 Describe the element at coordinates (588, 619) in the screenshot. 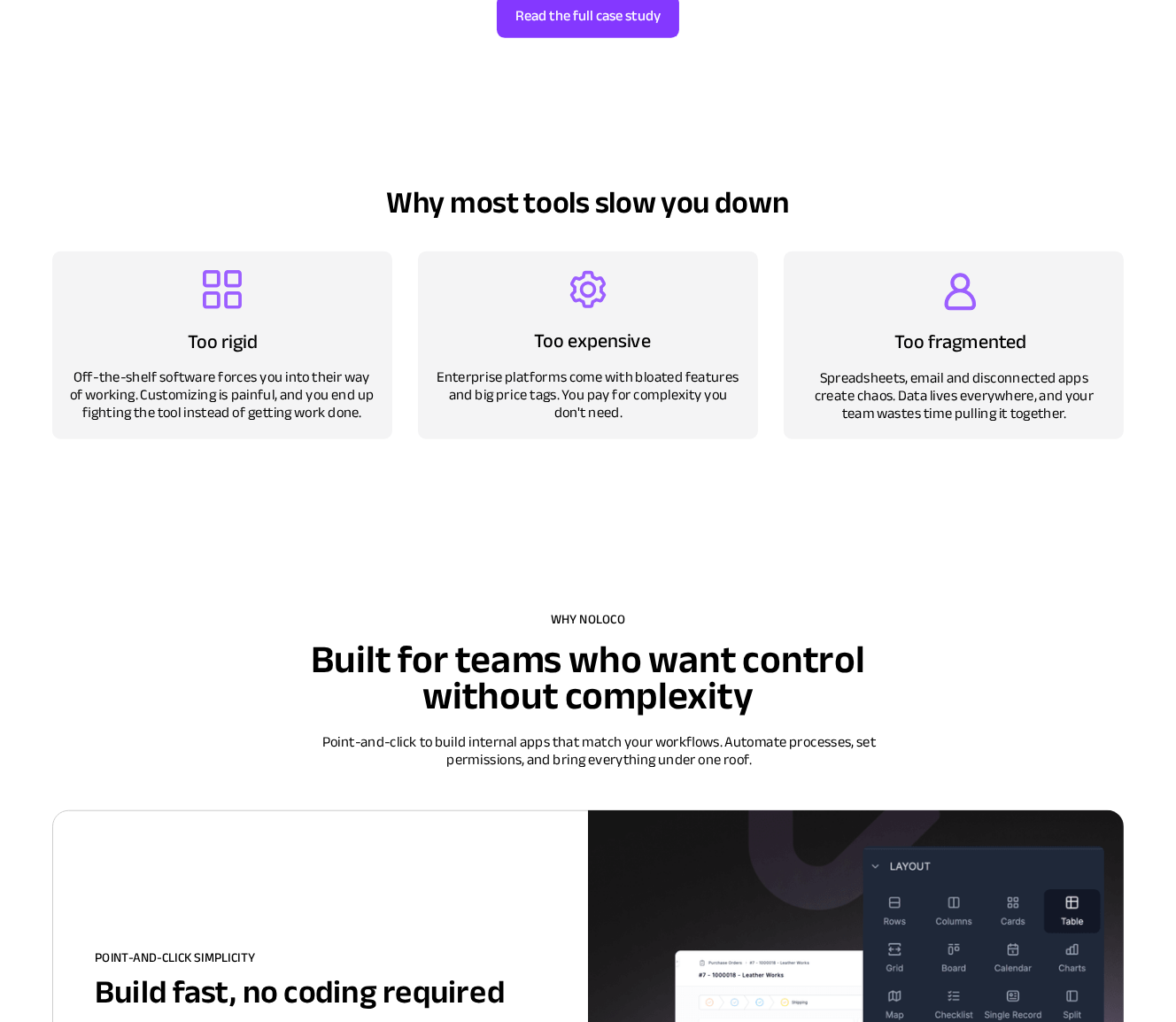

I see `span: WHY NOLOCO` at that location.